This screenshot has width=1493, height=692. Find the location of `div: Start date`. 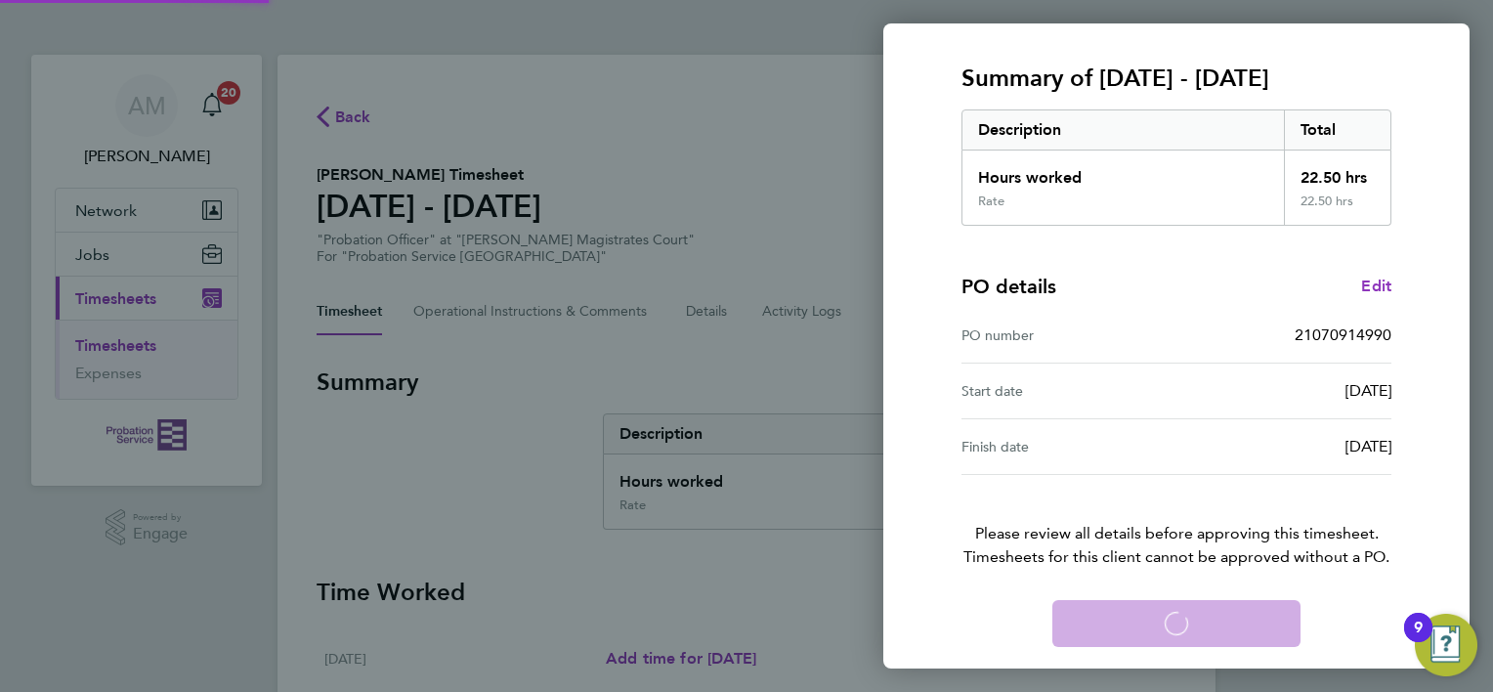

div: Start date is located at coordinates (1069, 391).